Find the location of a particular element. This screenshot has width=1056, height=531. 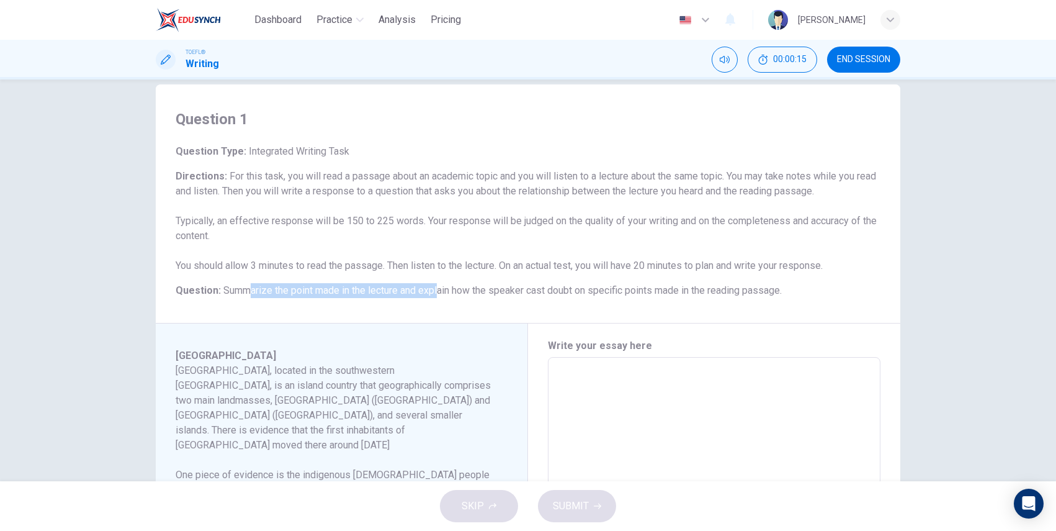

h6: Question Type : is located at coordinates (528, 151).